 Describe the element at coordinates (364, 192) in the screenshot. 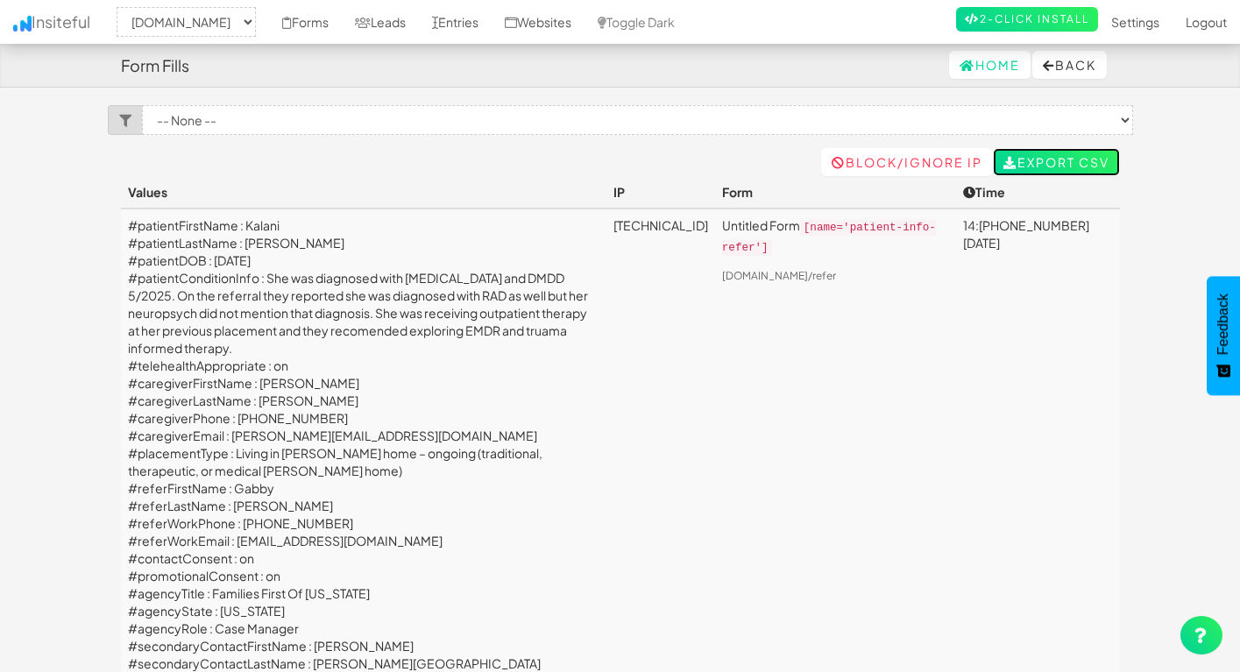

I see `th: Values` at that location.